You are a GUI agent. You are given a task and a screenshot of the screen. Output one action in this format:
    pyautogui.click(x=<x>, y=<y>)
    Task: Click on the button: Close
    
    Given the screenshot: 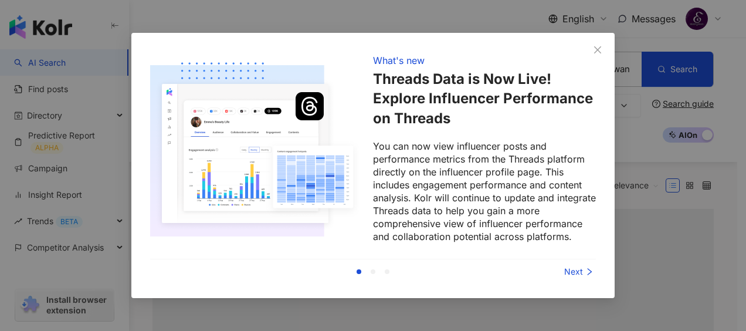 What is the action you would take?
    pyautogui.click(x=598, y=50)
    